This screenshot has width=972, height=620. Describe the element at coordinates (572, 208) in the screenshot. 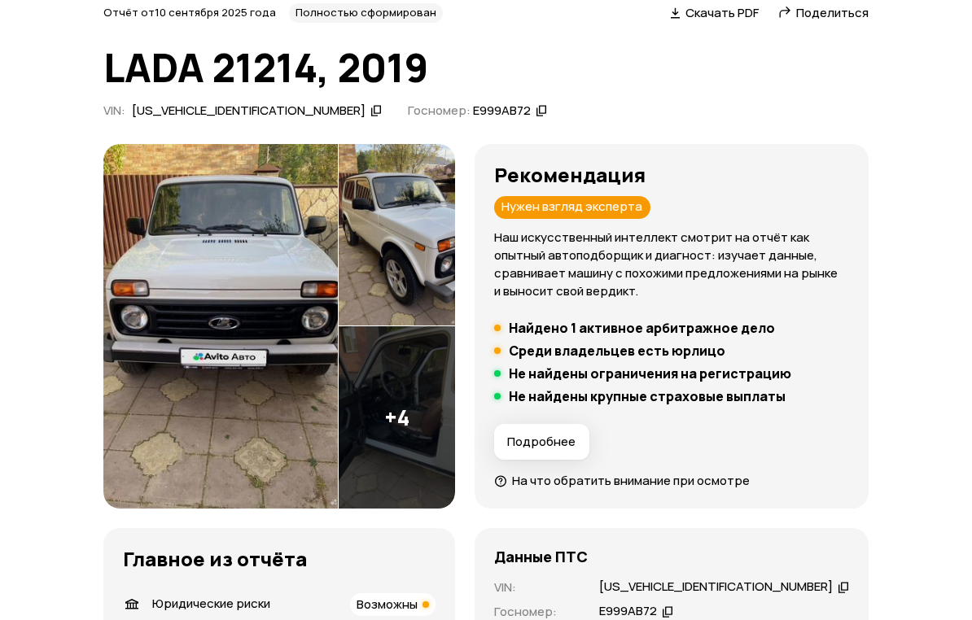

I see `div: Нужен взгляд эксперта` at that location.